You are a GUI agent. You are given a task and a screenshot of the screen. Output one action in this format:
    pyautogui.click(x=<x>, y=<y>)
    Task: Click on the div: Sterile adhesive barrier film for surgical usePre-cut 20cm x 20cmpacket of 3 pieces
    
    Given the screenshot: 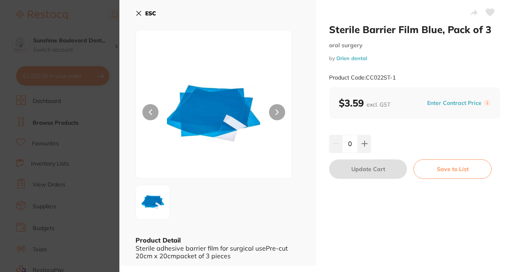 What is the action you would take?
    pyautogui.click(x=218, y=252)
    